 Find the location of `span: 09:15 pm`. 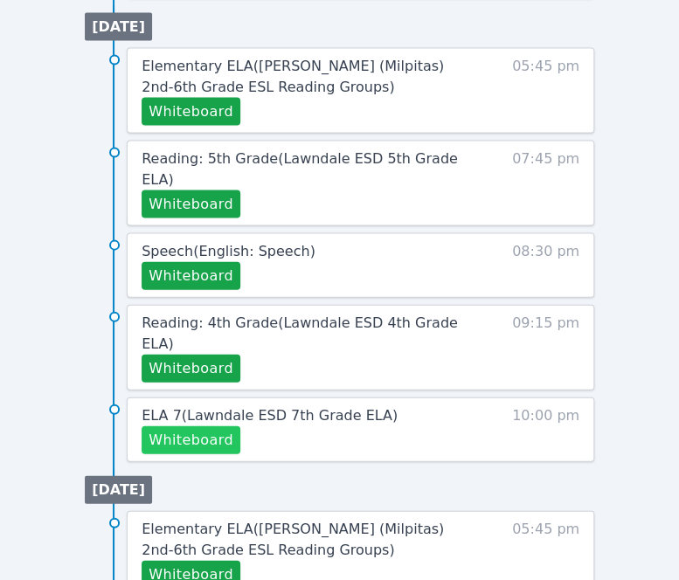

span: 09:15 pm is located at coordinates (545, 348).